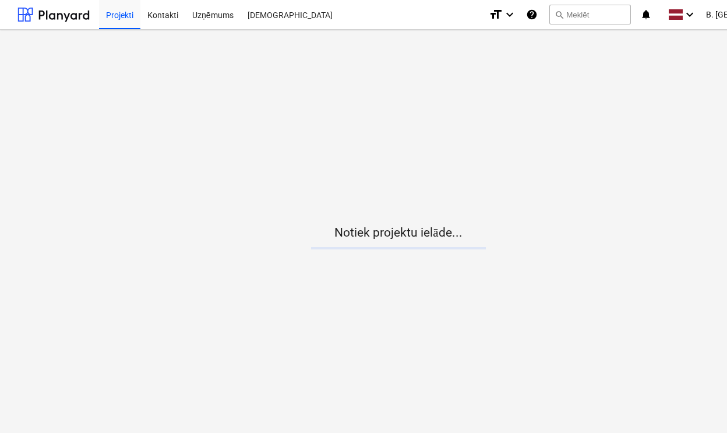 Image resolution: width=727 pixels, height=433 pixels. What do you see at coordinates (559, 15) in the screenshot?
I see `span: search` at bounding box center [559, 15].